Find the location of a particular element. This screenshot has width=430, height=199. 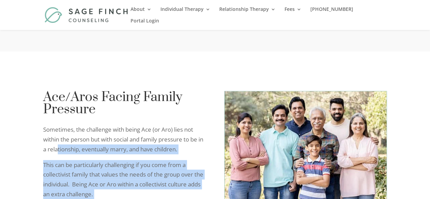

span: Sometimes, the challenge with being Ace (or Aro) lies not within the person but with social and f... is located at coordinates (123, 139).